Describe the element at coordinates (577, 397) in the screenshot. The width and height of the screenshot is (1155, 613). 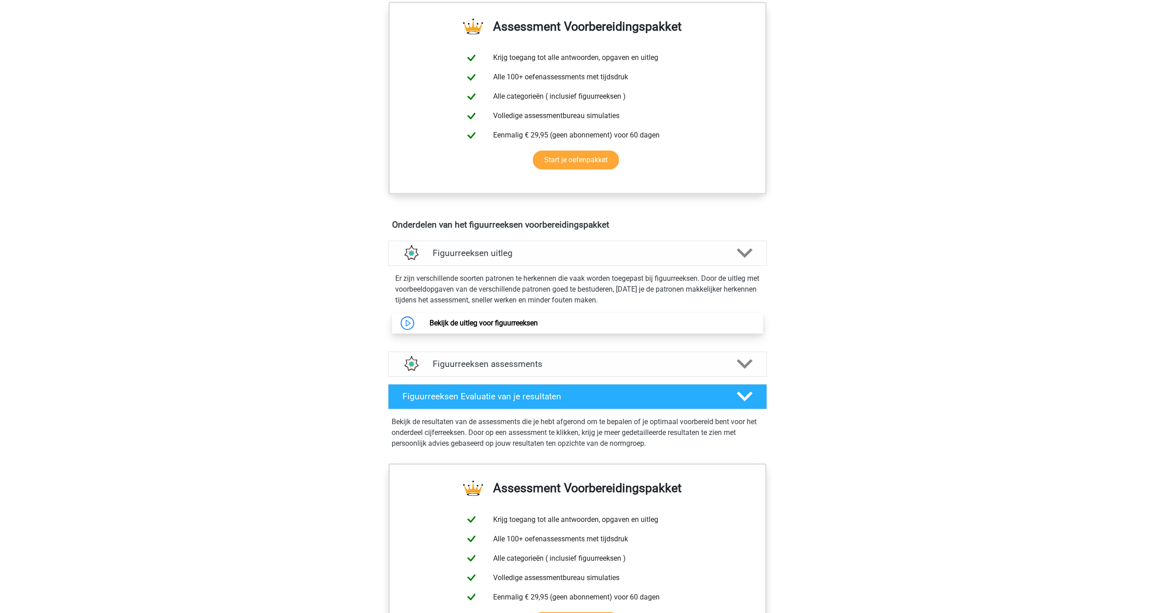
I see `a: Figuurreeksen Evaluatie van je resultaten` at that location.